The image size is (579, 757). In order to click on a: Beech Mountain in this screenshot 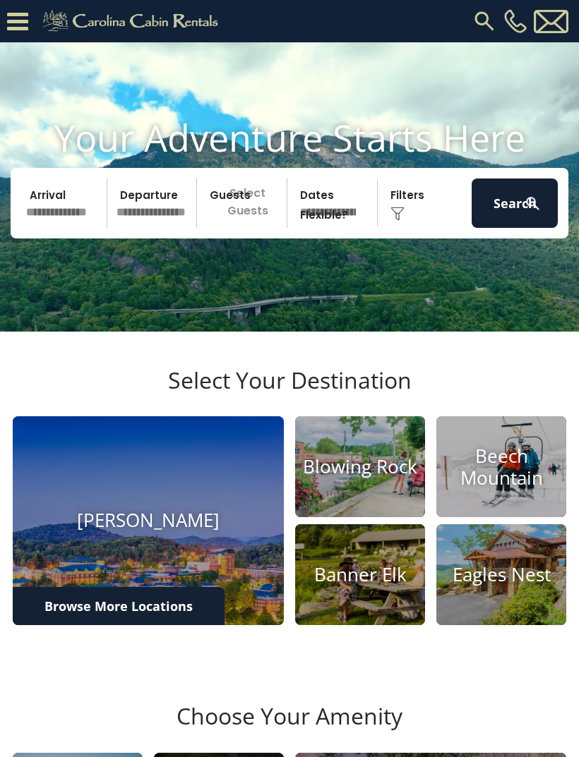, I will do `click(501, 467)`.